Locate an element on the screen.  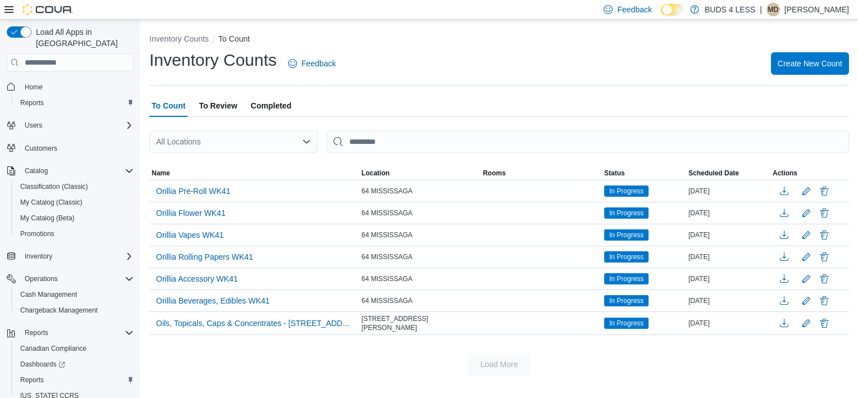
nav: An example of EuiBreadcrumbs is located at coordinates (499, 40).